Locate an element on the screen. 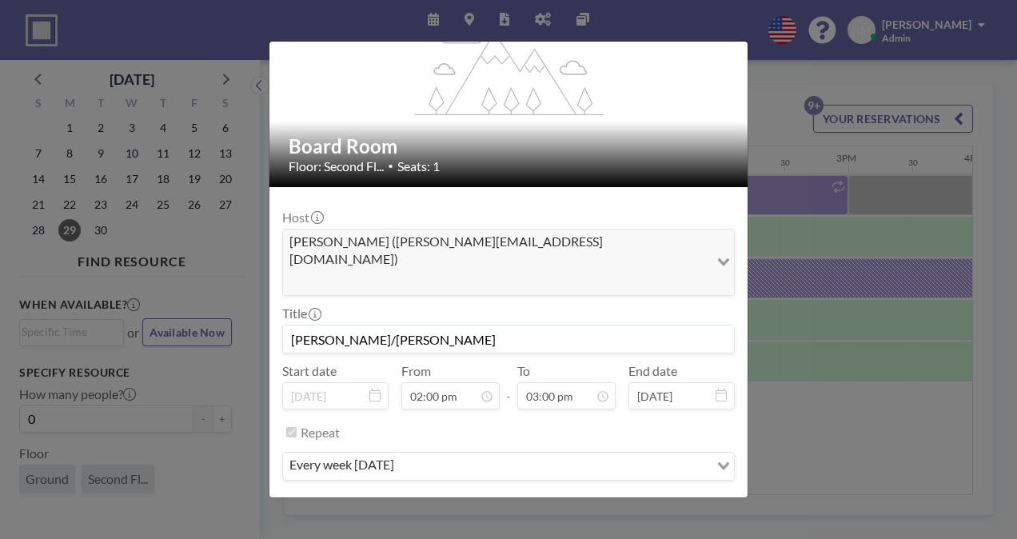  span: Seats: 1 is located at coordinates (418, 166).